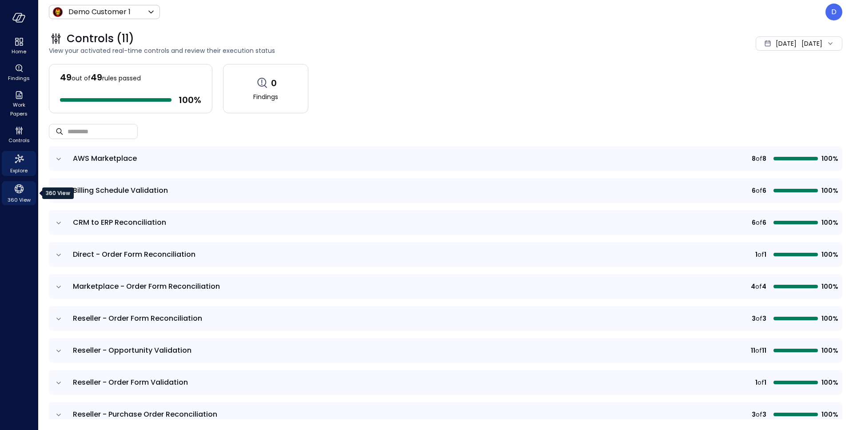  Describe the element at coordinates (121, 78) in the screenshot. I see `span: rules passed` at that location.